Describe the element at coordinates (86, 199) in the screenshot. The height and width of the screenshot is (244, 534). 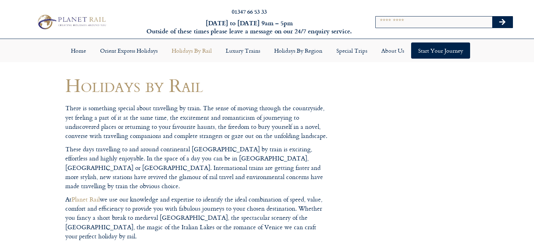
I see `a: Planet Rail` at that location.